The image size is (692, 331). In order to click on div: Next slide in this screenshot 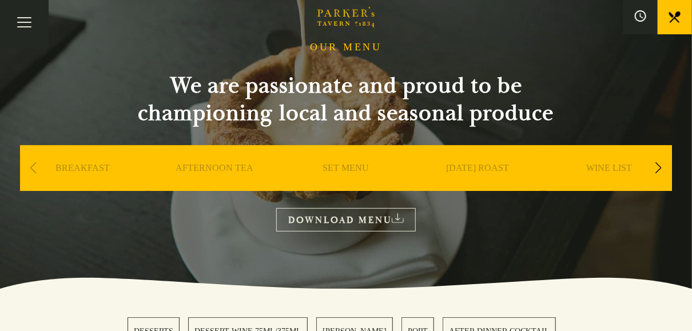, I will do `click(658, 168)`.